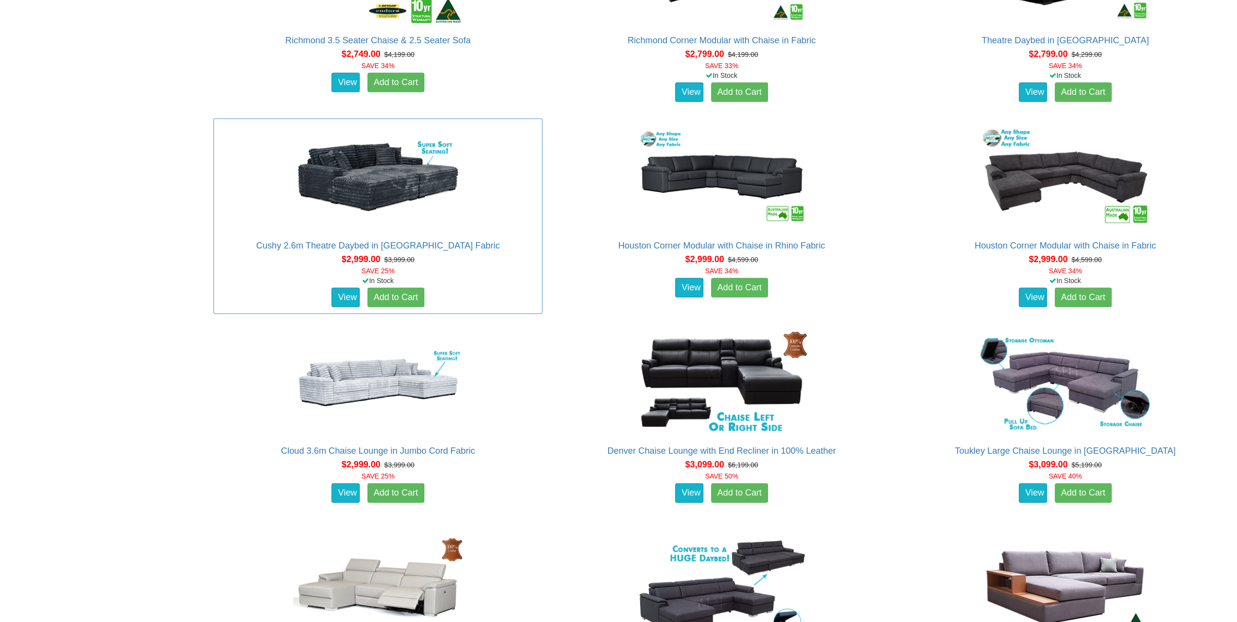 The image size is (1237, 622). Describe the element at coordinates (378, 40) in the screenshot. I see `a: Richmond 3.5 Seater Chaise & 2.5 Seater Sofa` at that location.